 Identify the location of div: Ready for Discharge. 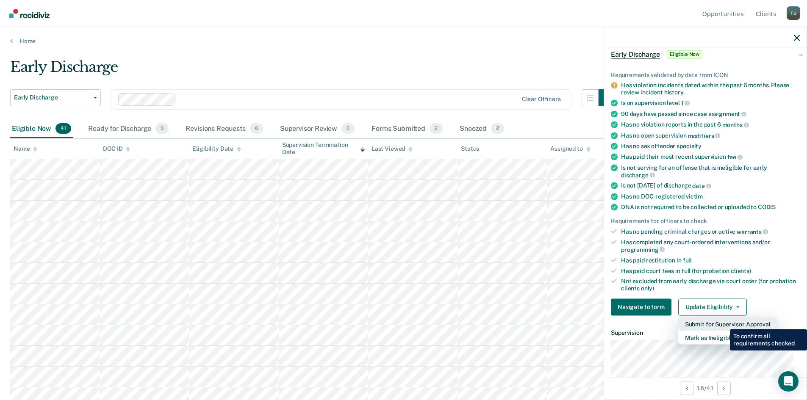
(128, 129).